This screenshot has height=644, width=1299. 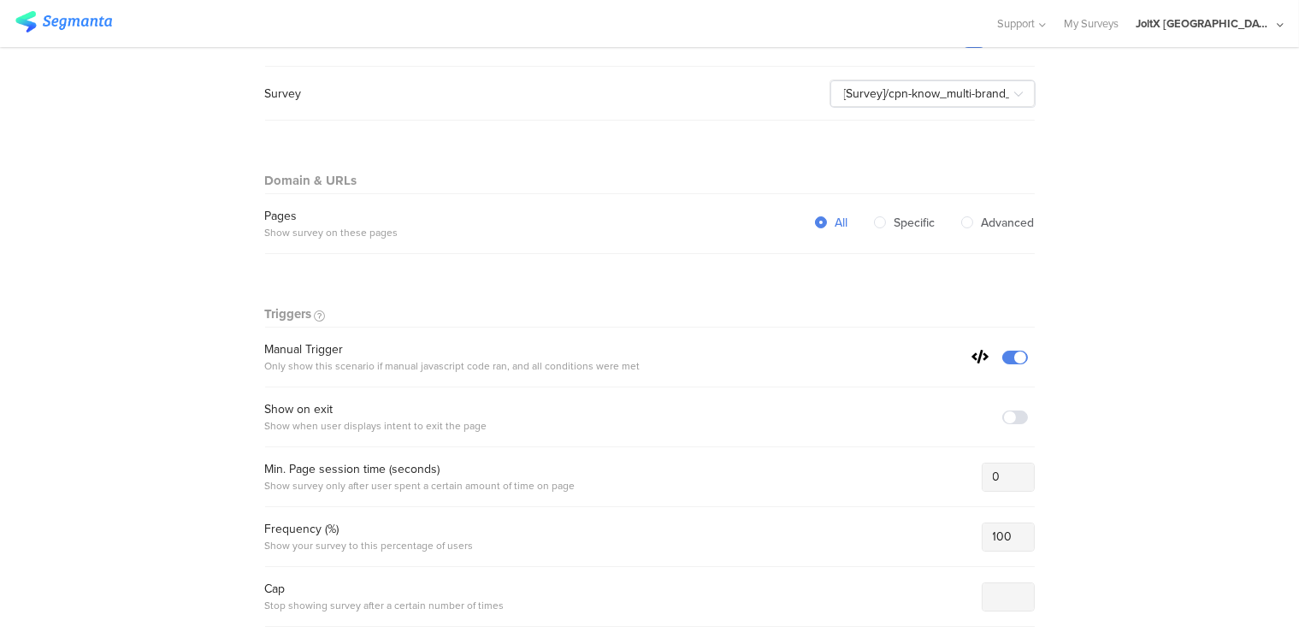 What do you see at coordinates (369, 529) in the screenshot?
I see `div: Frequency (%)` at bounding box center [369, 529].